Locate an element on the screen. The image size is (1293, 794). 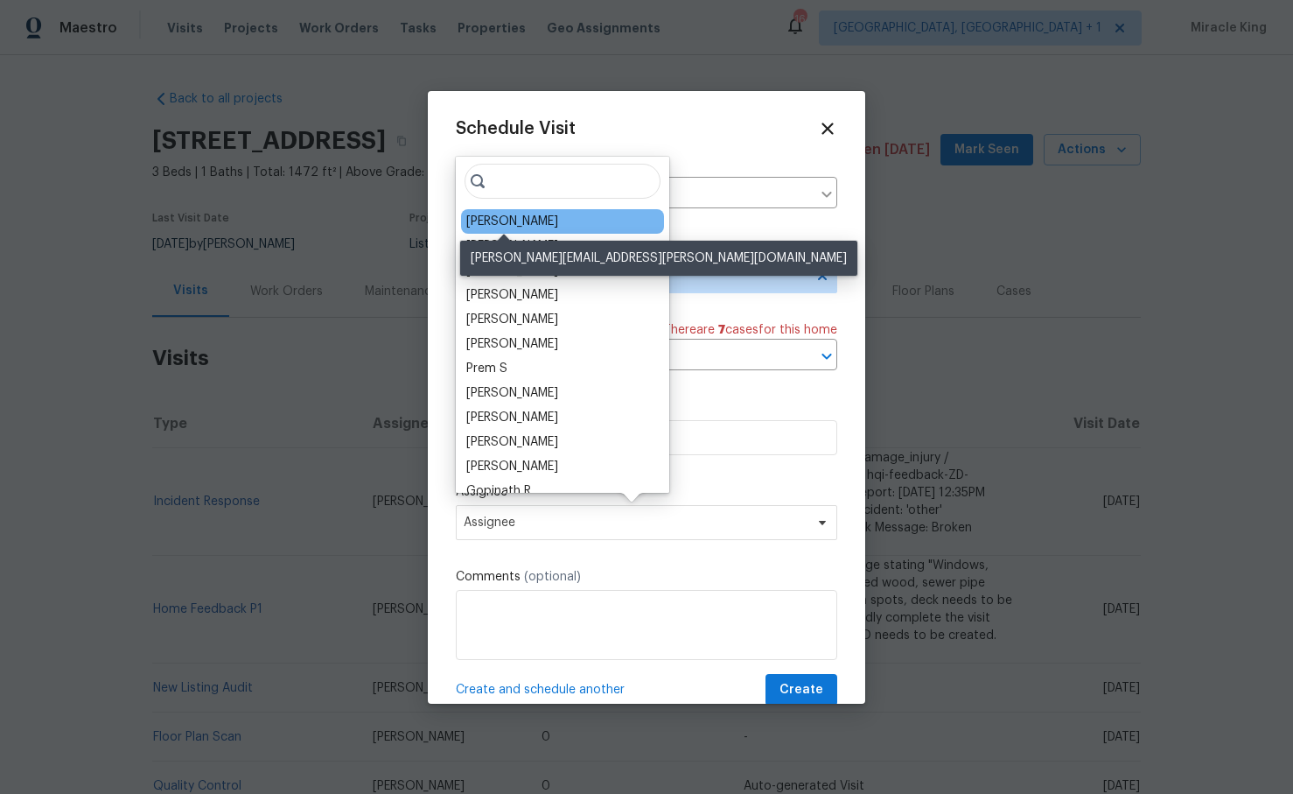
div: Gopinath R is located at coordinates (499, 491).